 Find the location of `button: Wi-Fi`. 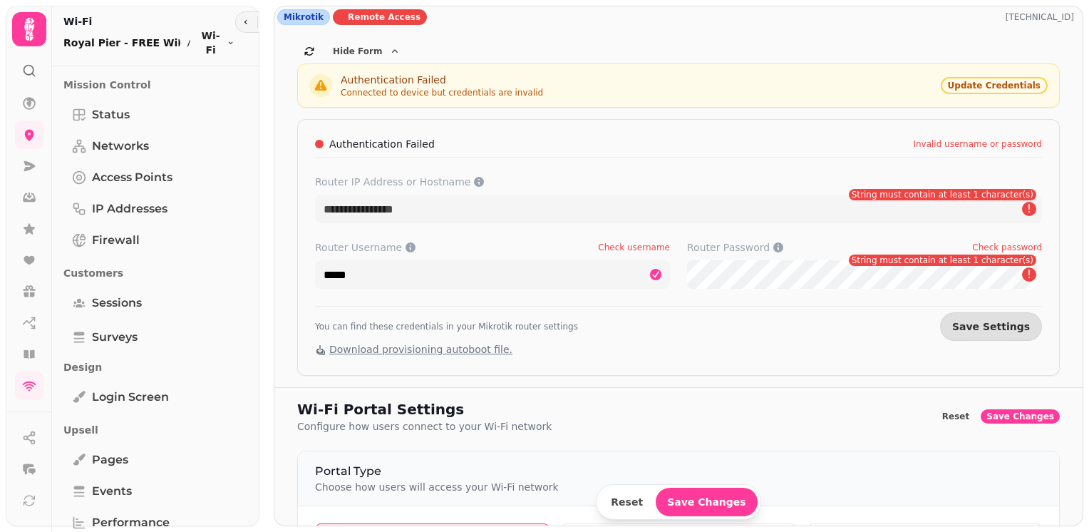

button: Wi-Fi is located at coordinates (216, 43).